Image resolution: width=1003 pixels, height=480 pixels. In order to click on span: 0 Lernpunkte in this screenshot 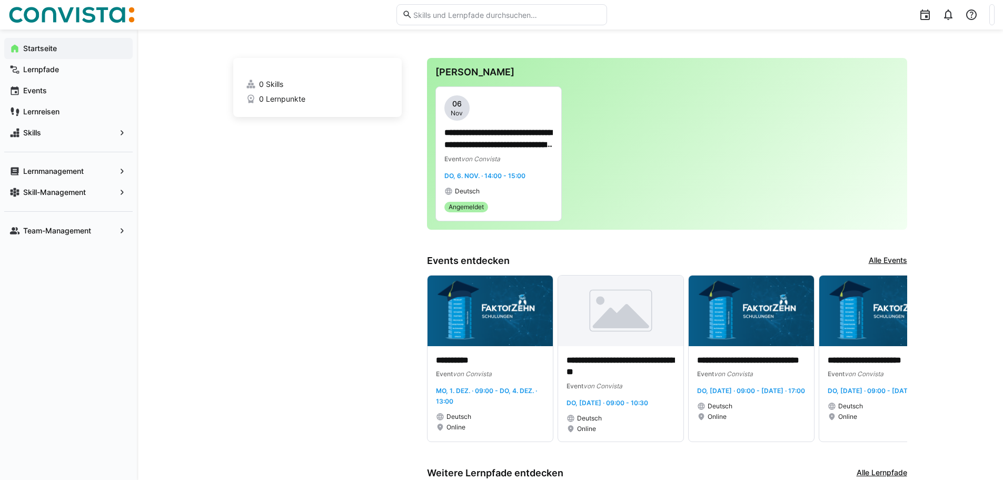, I will do `click(282, 99)`.